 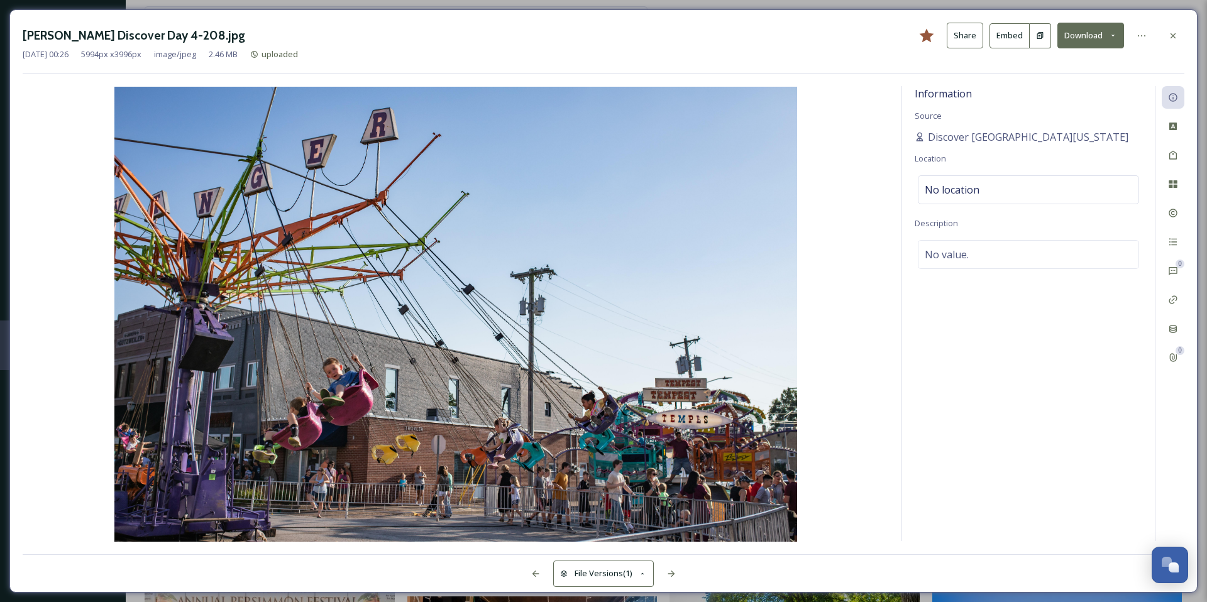 I want to click on button: Download, so click(x=1090, y=35).